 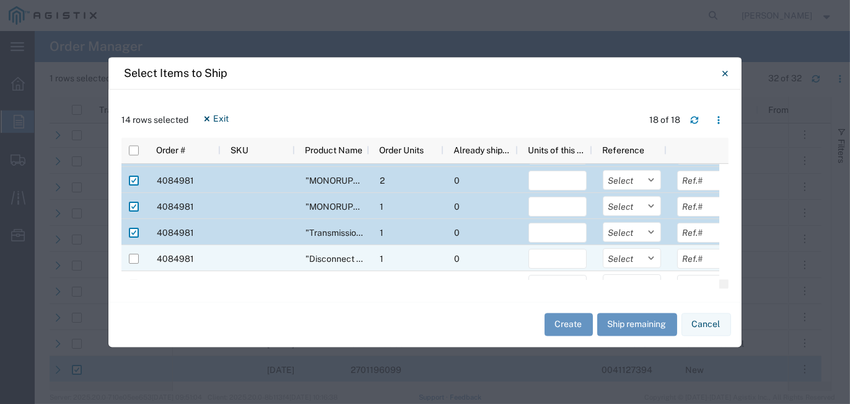 What do you see at coordinates (483, 150) in the screenshot?
I see `span: Already shipped` at bounding box center [483, 150].